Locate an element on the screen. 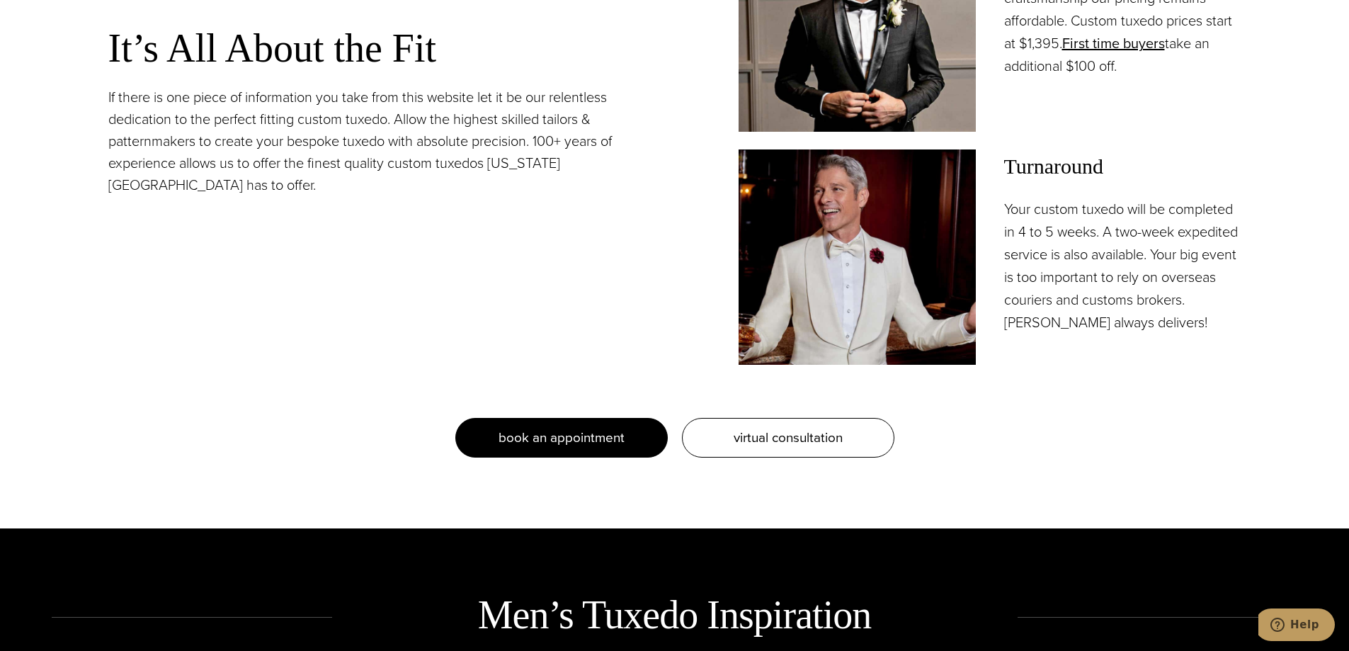 The height and width of the screenshot is (651, 1349). span: book an appointment is located at coordinates (561, 437).